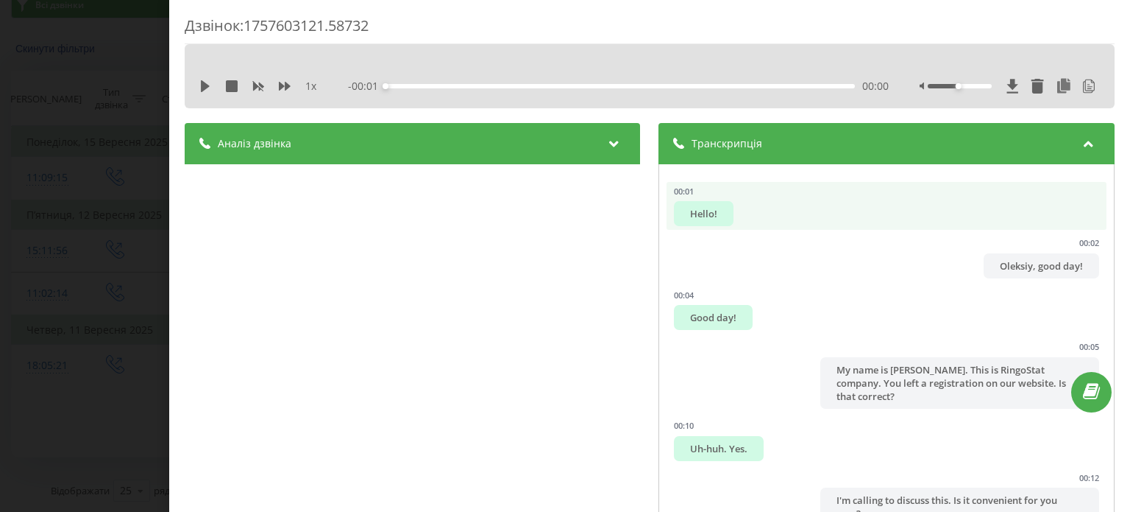 The width and height of the screenshot is (1130, 512). What do you see at coordinates (1089, 477) in the screenshot?
I see `div: 00:12` at bounding box center [1089, 477].